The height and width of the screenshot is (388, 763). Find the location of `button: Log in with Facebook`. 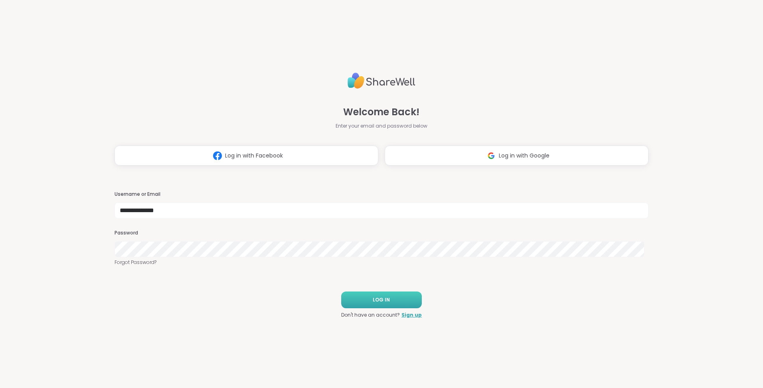

button: Log in with Facebook is located at coordinates (246, 156).